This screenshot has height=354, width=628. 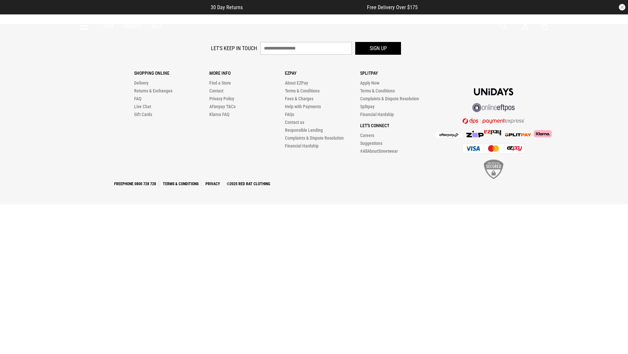 I want to click on a: Gift Cards, so click(x=143, y=114).